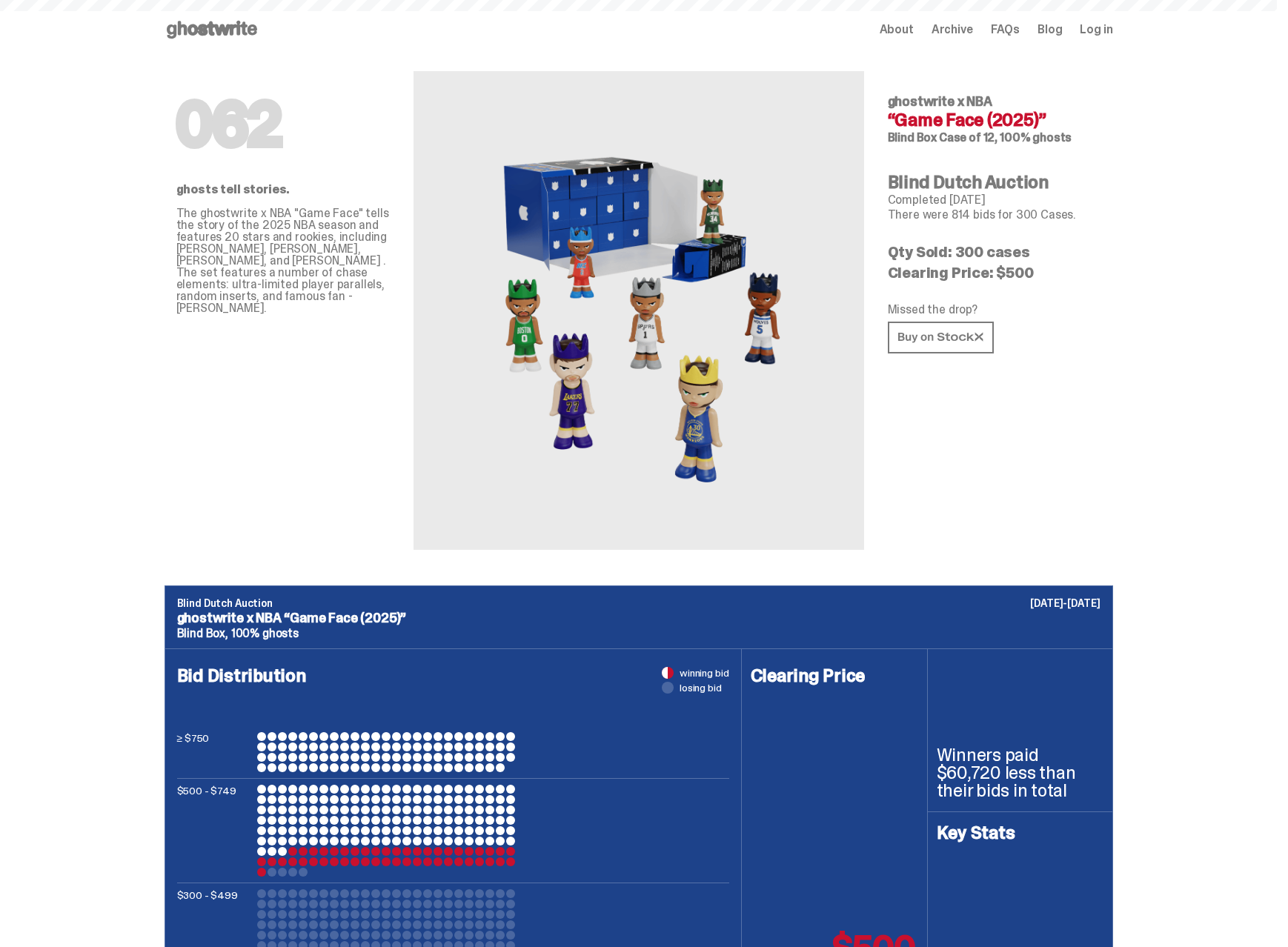  What do you see at coordinates (952, 30) in the screenshot?
I see `a: Archive` at bounding box center [952, 30].